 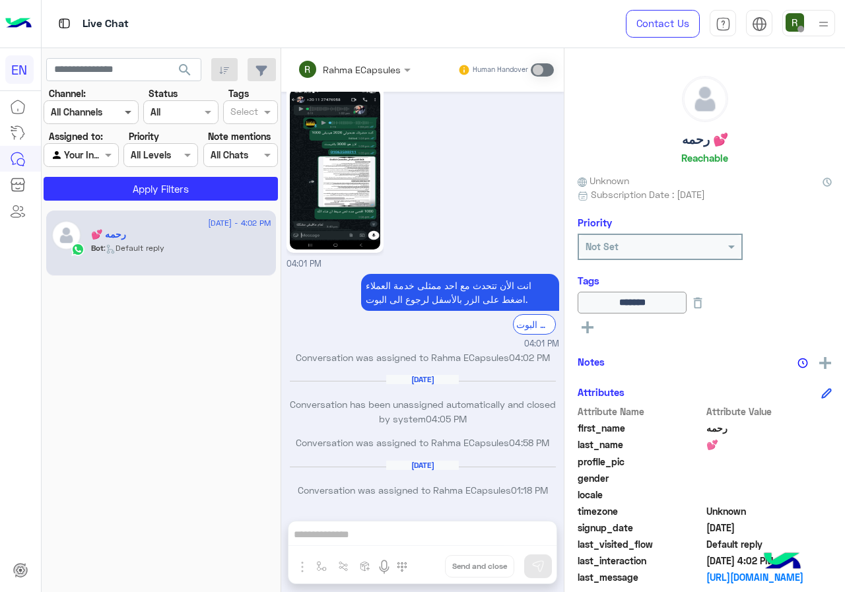 What do you see at coordinates (640, 544) in the screenshot?
I see `span: last_visited_flow` at bounding box center [640, 544].